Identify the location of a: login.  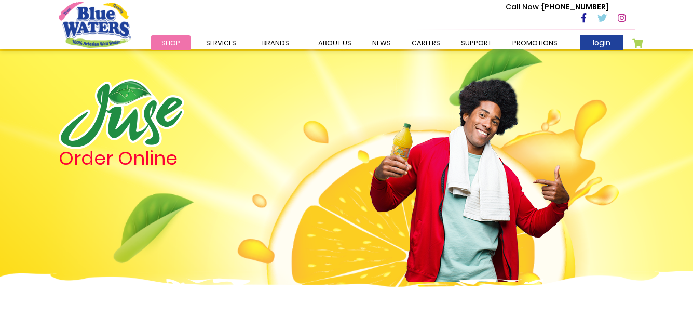
(602, 43).